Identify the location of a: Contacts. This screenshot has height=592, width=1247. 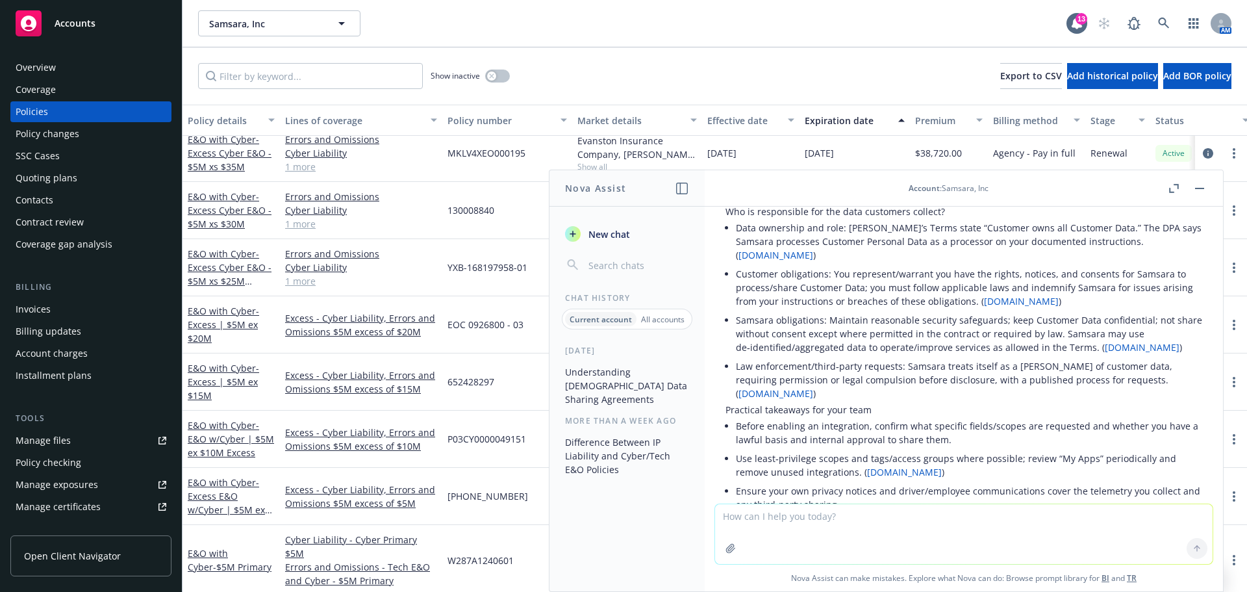
(91, 200).